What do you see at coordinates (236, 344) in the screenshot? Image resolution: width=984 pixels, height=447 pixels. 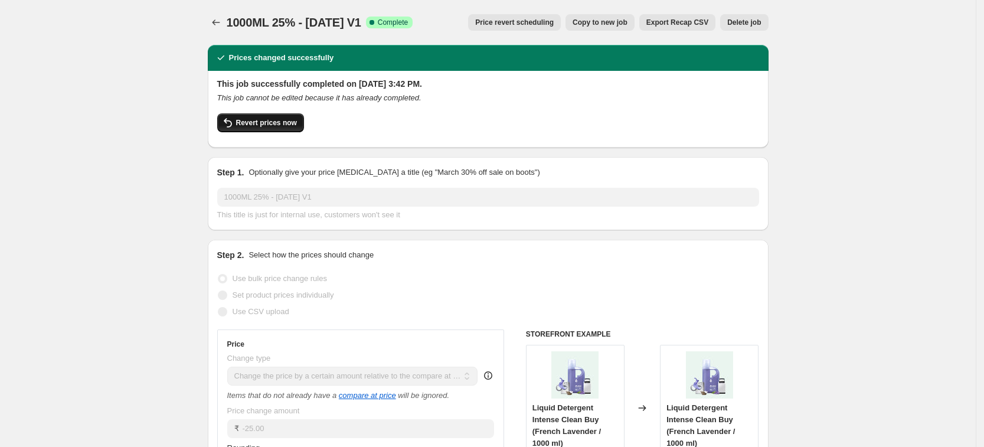 I see `h3: Price` at bounding box center [236, 344].